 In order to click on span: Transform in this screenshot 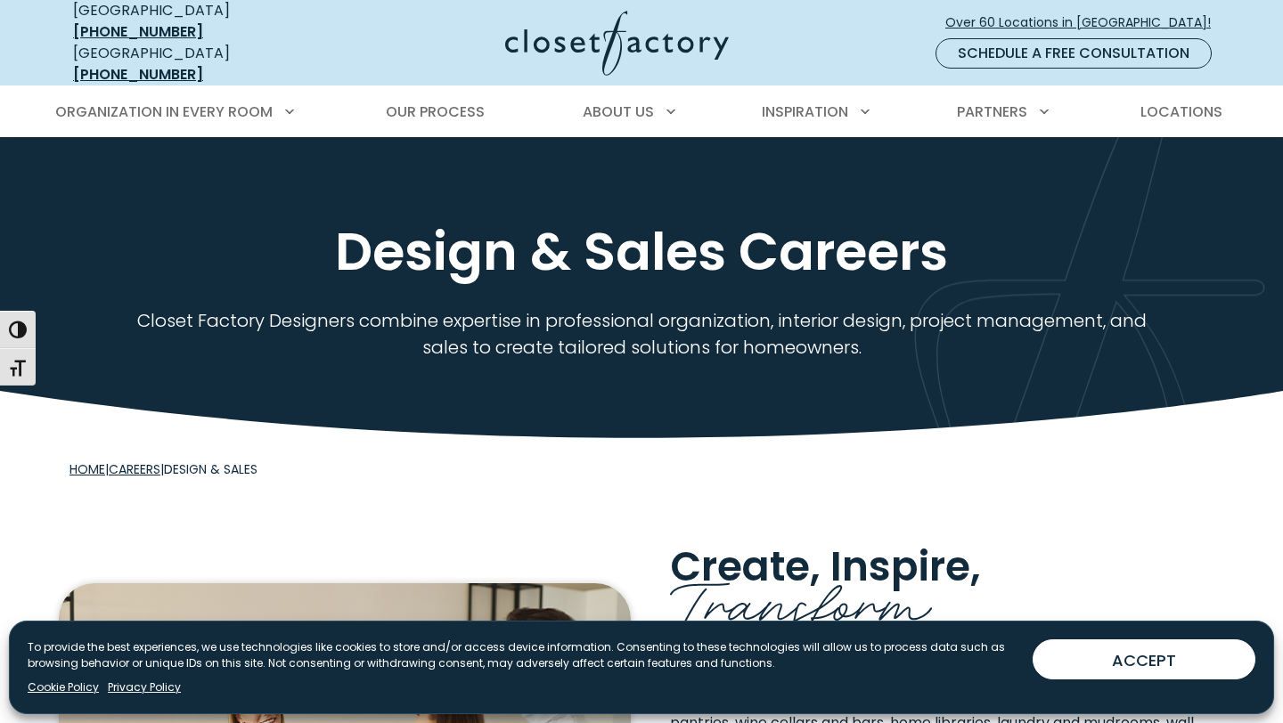, I will do `click(801, 599)`.